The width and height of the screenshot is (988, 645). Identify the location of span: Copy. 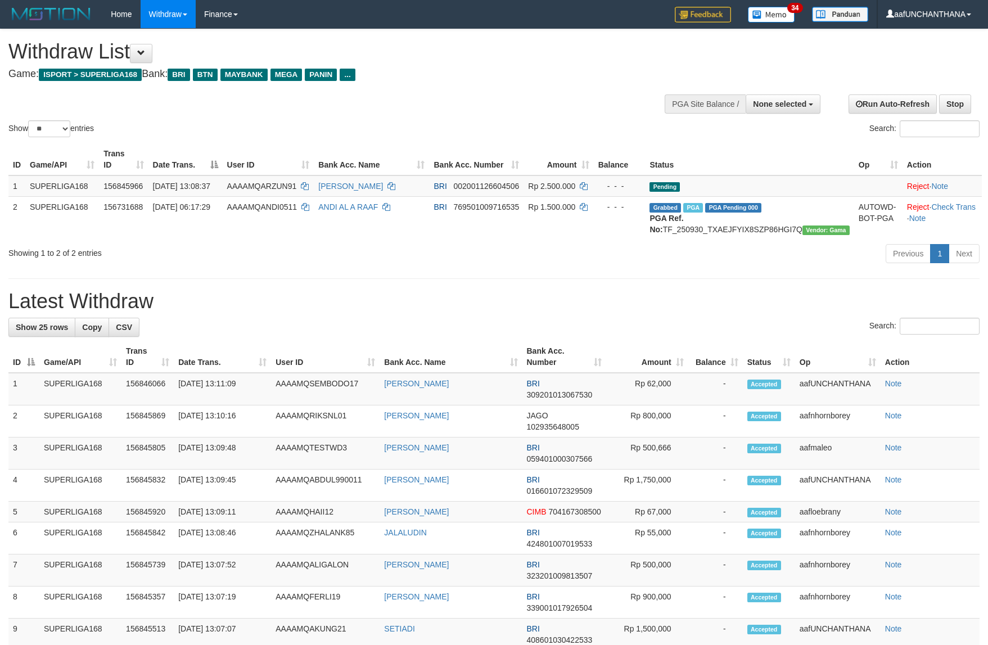
(92, 327).